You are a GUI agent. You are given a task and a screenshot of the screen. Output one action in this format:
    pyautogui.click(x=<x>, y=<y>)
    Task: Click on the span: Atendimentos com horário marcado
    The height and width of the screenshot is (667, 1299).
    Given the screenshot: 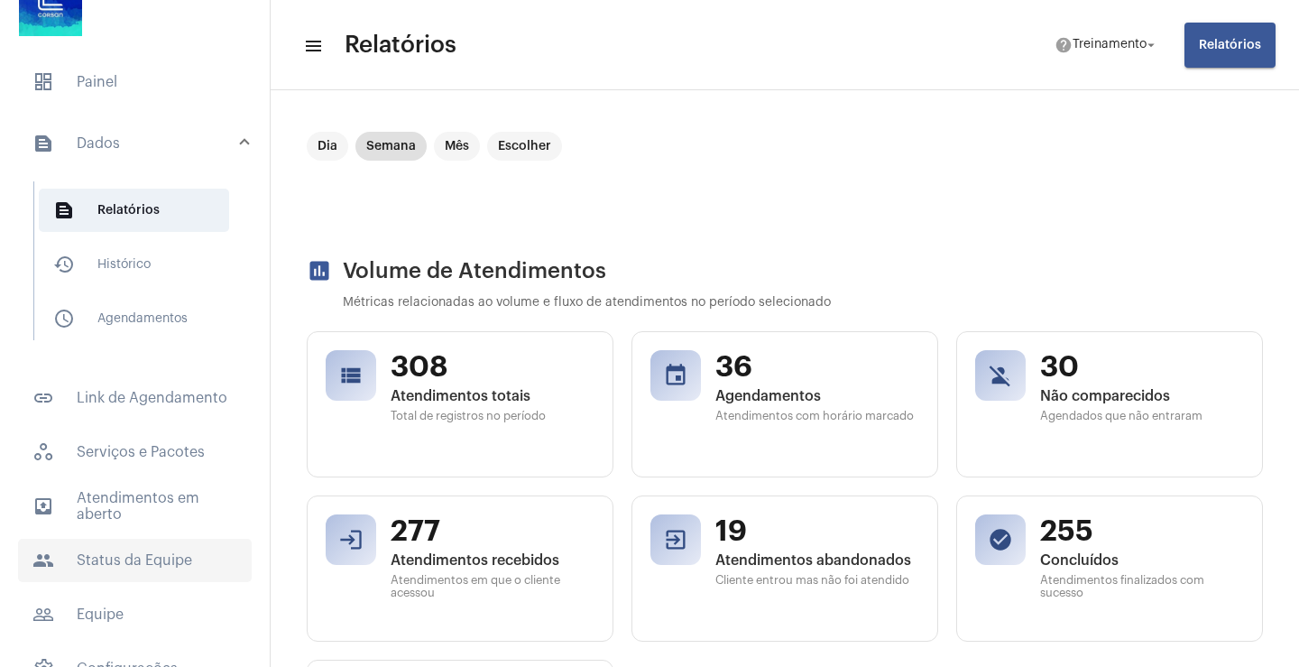 What is the action you would take?
    pyautogui.click(x=817, y=416)
    